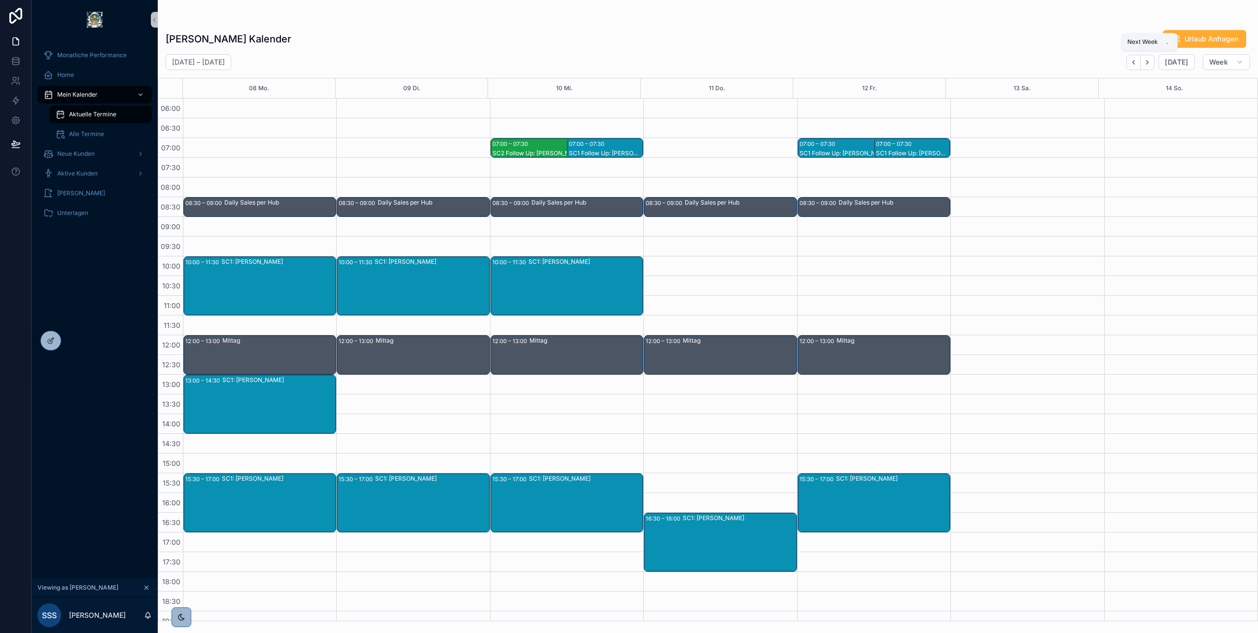 The height and width of the screenshot is (633, 1258). I want to click on button: 11 Do., so click(717, 88).